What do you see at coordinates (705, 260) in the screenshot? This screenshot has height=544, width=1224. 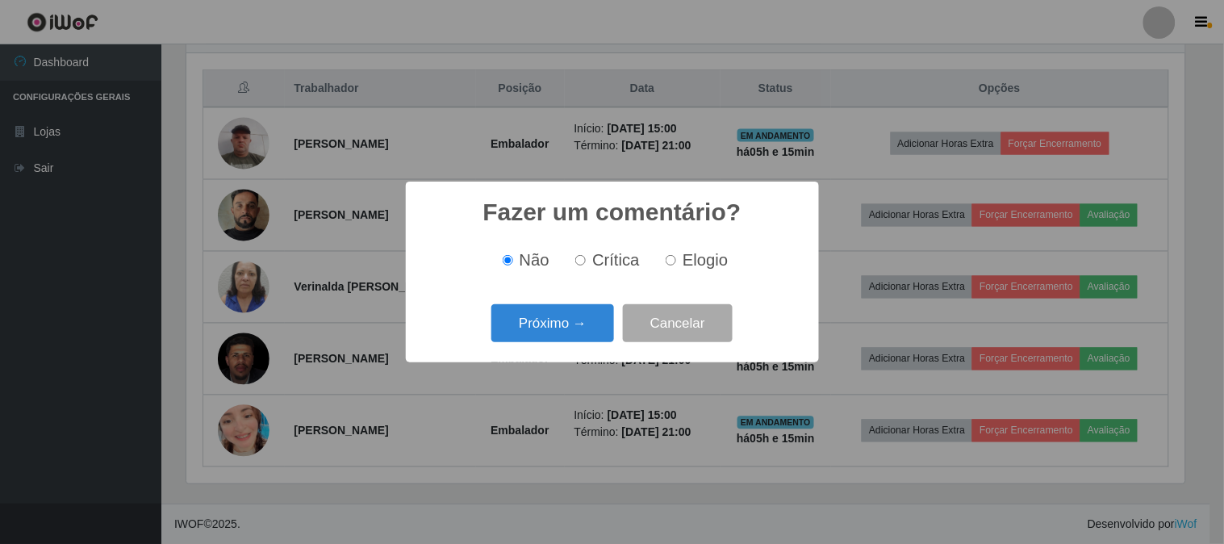 I see `span: Elogio` at bounding box center [705, 260].